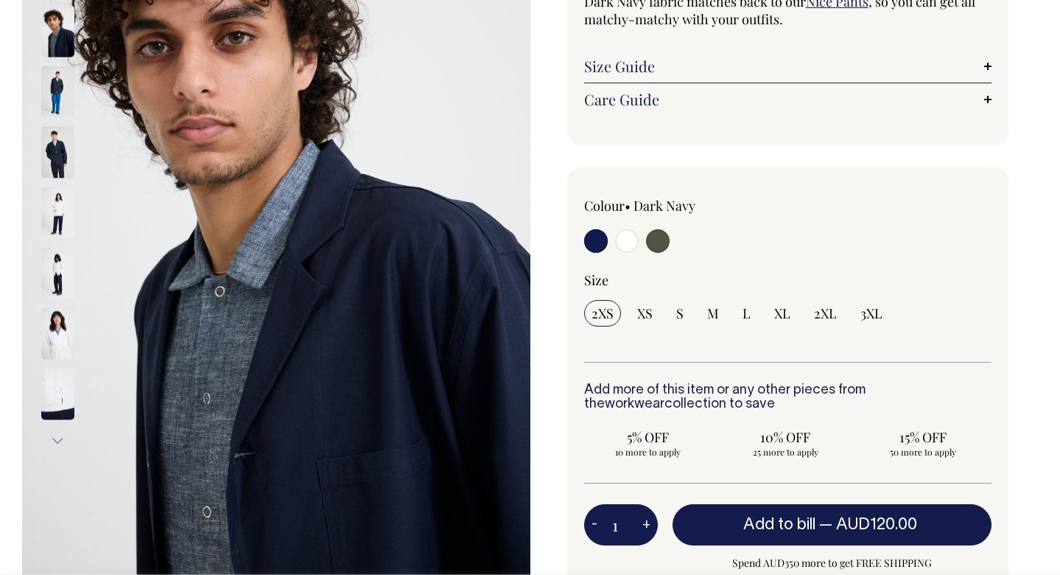  Describe the element at coordinates (634, 404) in the screenshot. I see `a: workwear` at that location.